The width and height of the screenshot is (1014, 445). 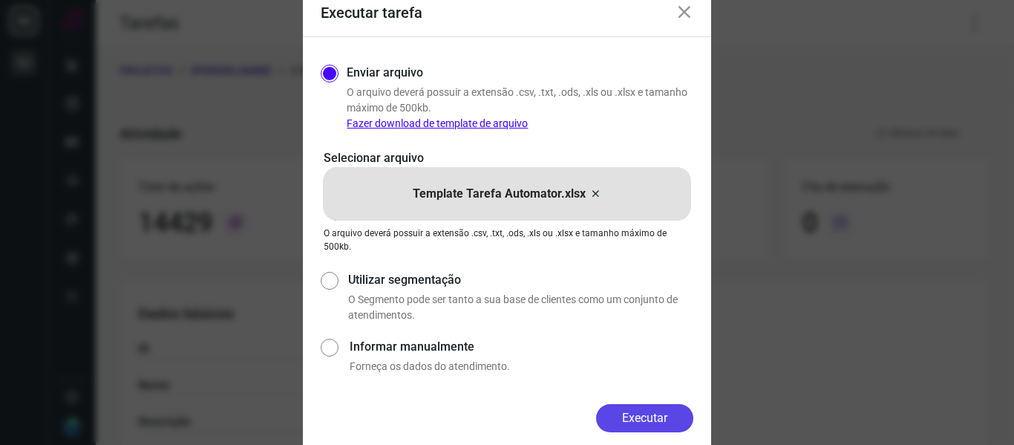 I want to click on p: O Segmento pode ser tanto a sua base de clientes como um conjunto de atendimentos., so click(x=520, y=307).